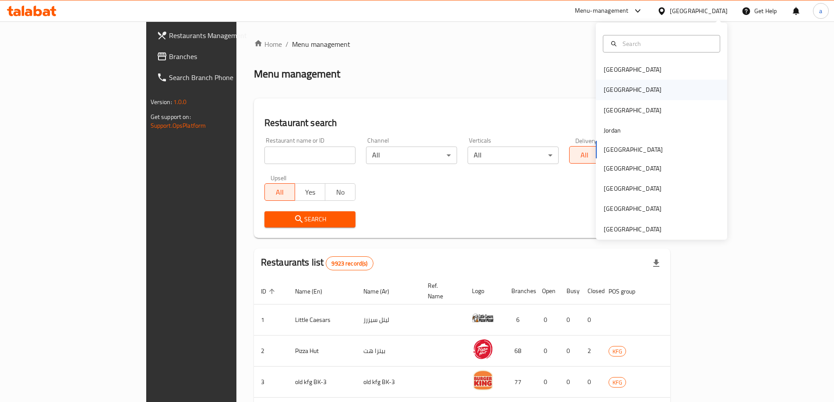 The height and width of the screenshot is (402, 834). What do you see at coordinates (627, 292) in the screenshot?
I see `span: POS group` at bounding box center [627, 292].